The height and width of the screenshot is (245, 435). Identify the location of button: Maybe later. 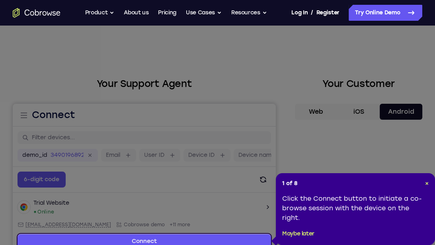
(298, 233).